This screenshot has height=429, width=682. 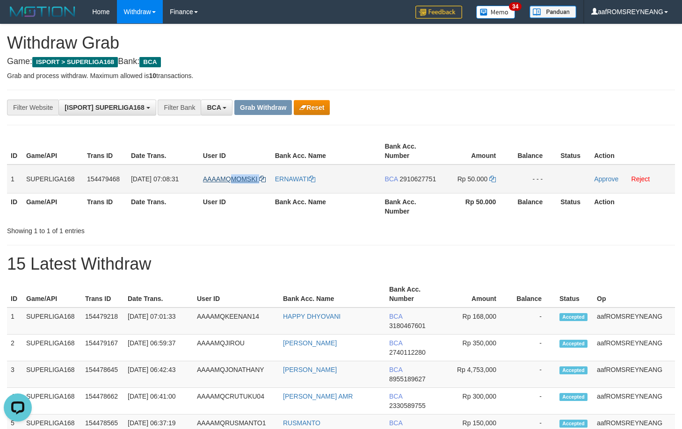 What do you see at coordinates (476, 401) in the screenshot?
I see `td: Rp 300,000` at bounding box center [476, 401].